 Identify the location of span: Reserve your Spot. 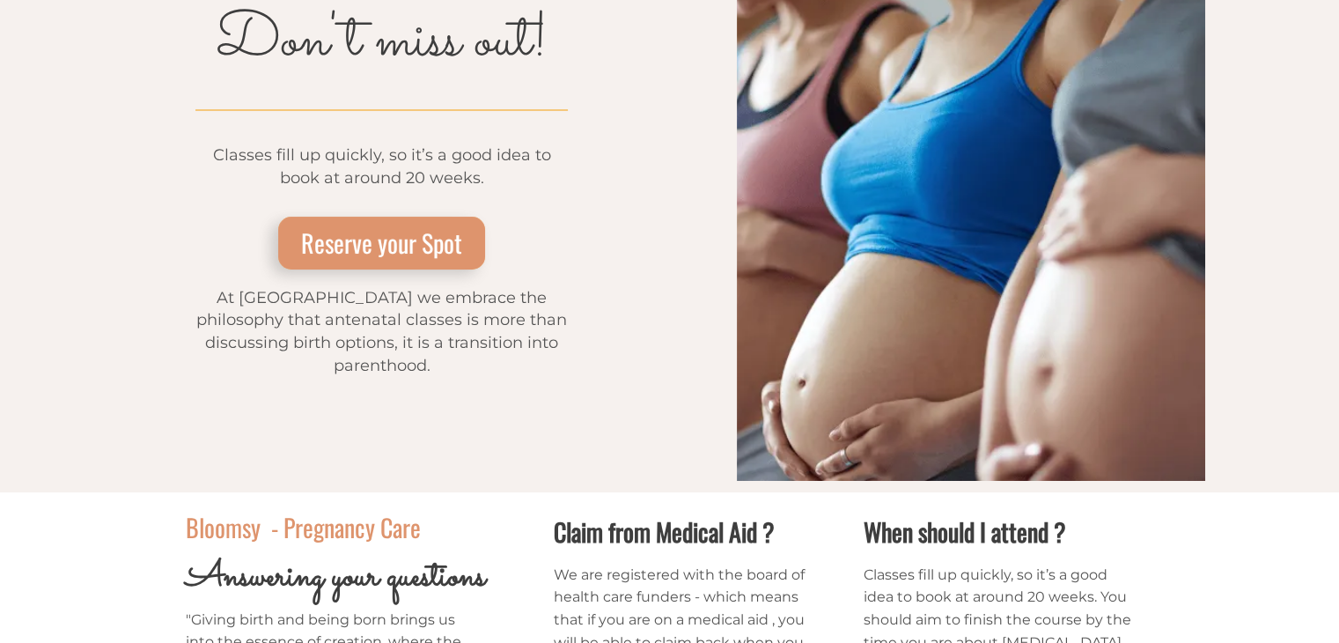
(381, 242).